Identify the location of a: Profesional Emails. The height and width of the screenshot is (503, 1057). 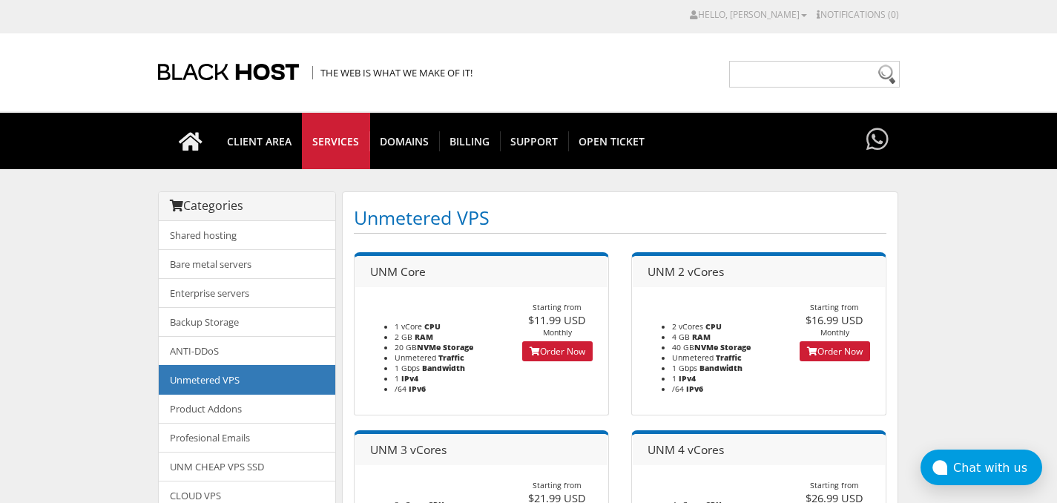
(247, 437).